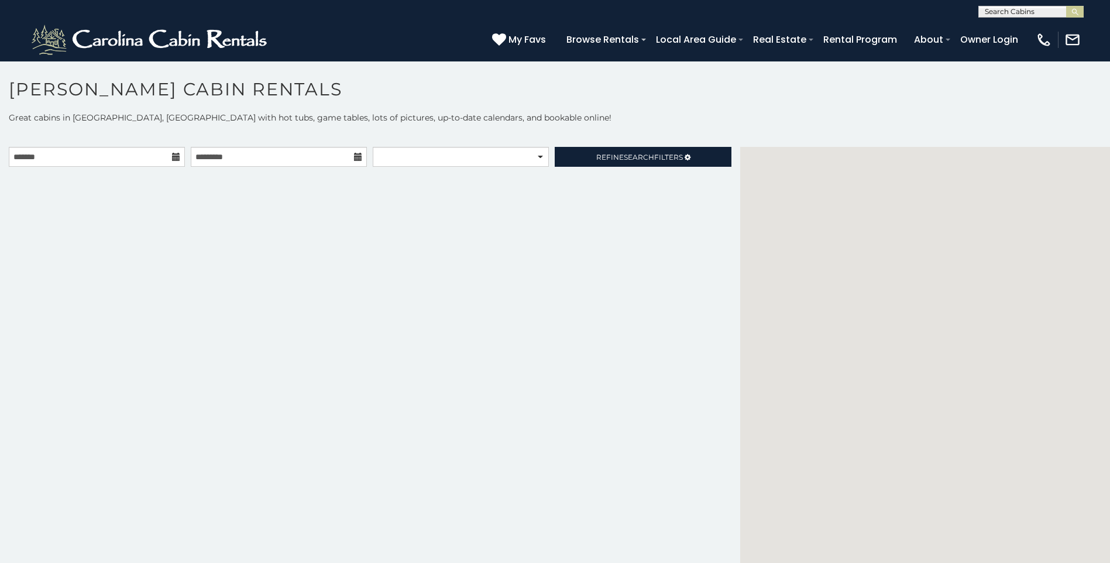 The width and height of the screenshot is (1110, 563). What do you see at coordinates (989, 39) in the screenshot?
I see `a: Owner Login` at bounding box center [989, 39].